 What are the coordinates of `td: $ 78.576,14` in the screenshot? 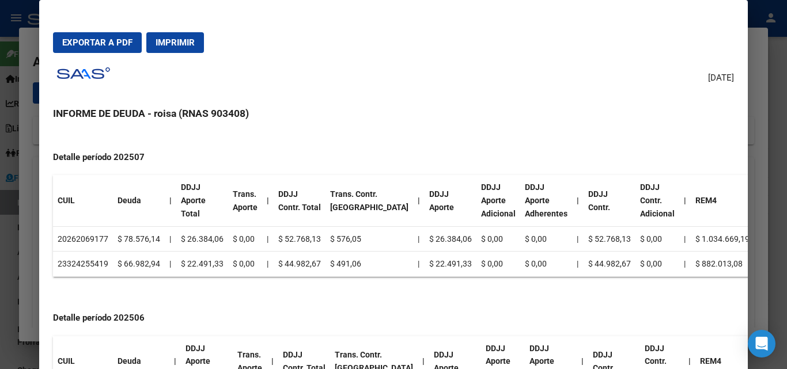 It's located at (139, 239).